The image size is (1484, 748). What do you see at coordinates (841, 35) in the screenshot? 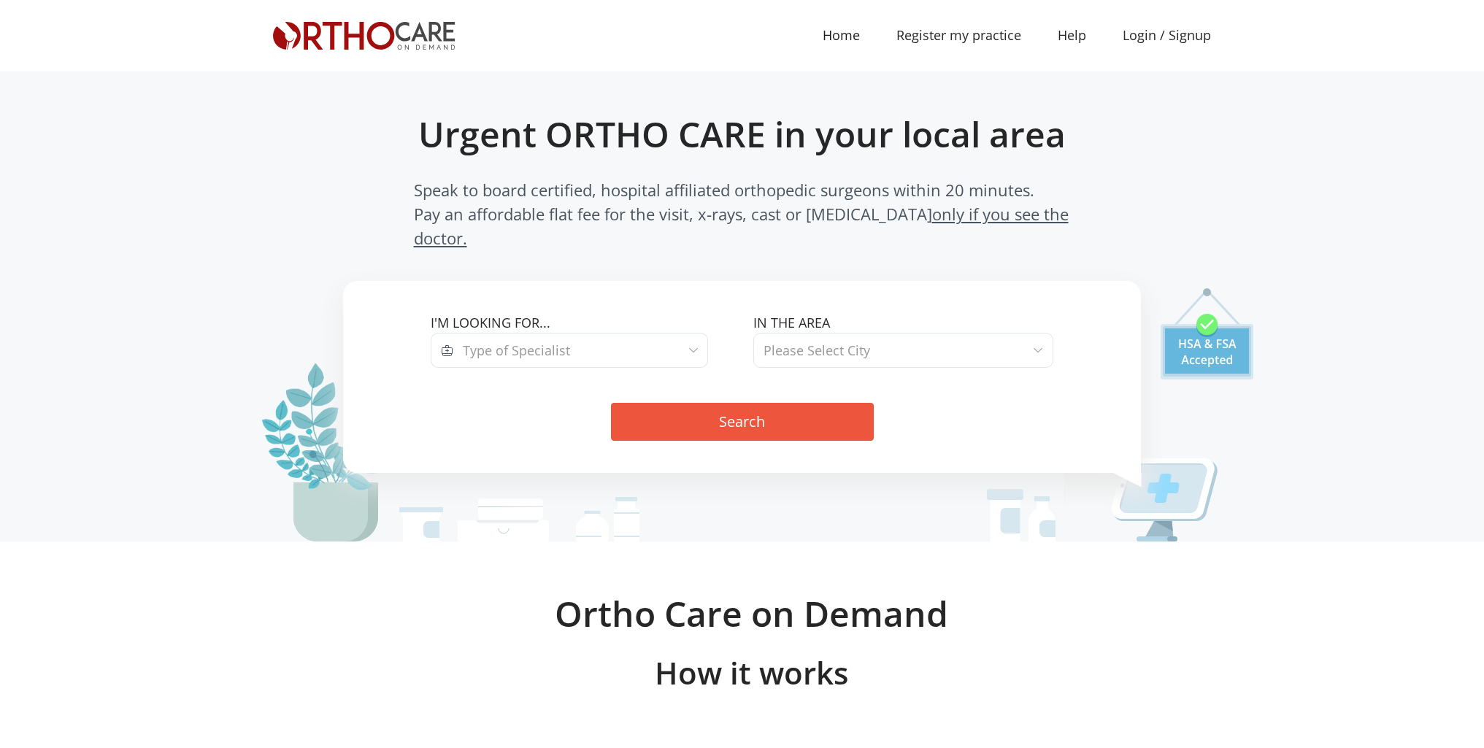
I see `a: Home` at bounding box center [841, 35].